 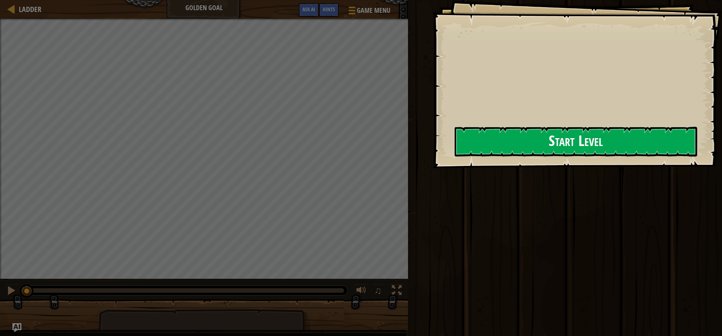 What do you see at coordinates (11, 291) in the screenshot?
I see `button: Ctrl + P: Pause` at bounding box center [11, 291].